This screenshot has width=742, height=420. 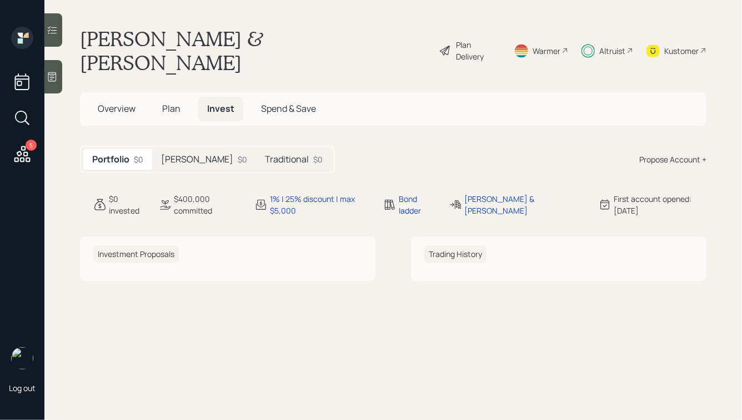 What do you see at coordinates (287, 159) in the screenshot?
I see `h5: Traditional` at bounding box center [287, 159].